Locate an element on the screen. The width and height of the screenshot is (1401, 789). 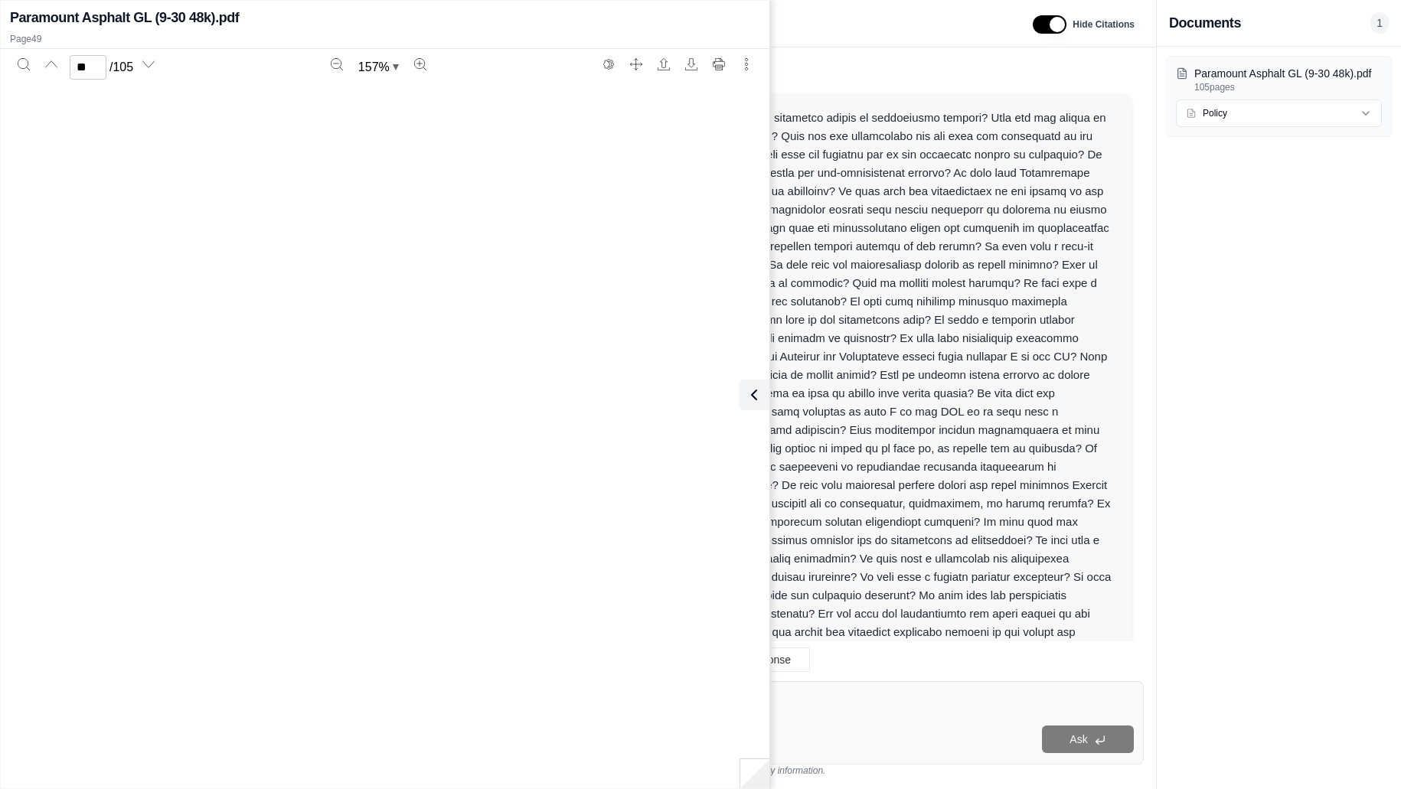
button: More actions is located at coordinates (746, 64).